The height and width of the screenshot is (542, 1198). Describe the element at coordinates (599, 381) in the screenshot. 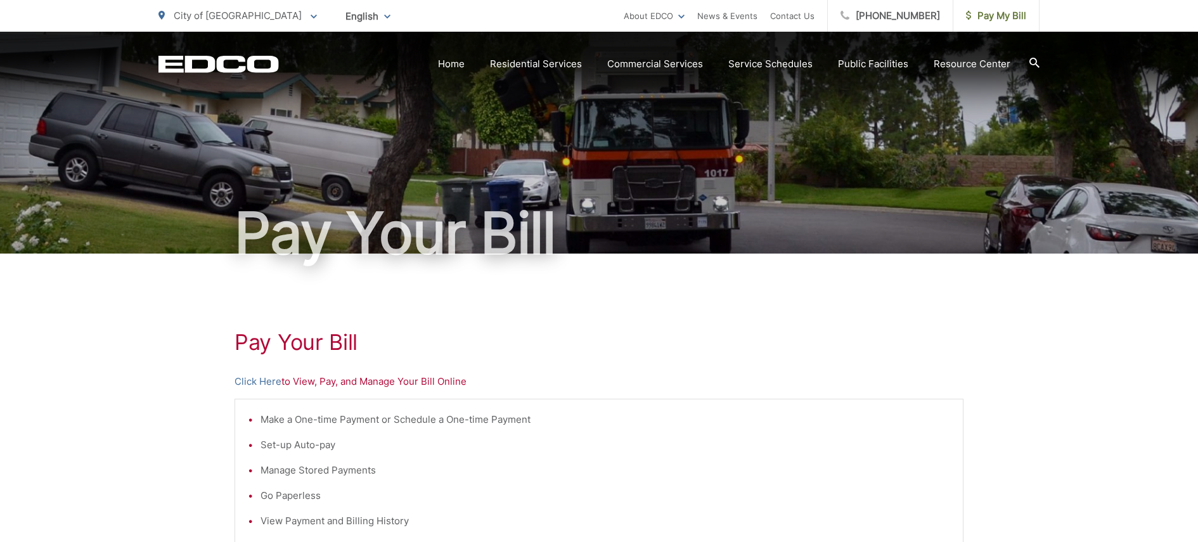

I see `p: to View, Pay, and Manage Your Bill Online` at that location.